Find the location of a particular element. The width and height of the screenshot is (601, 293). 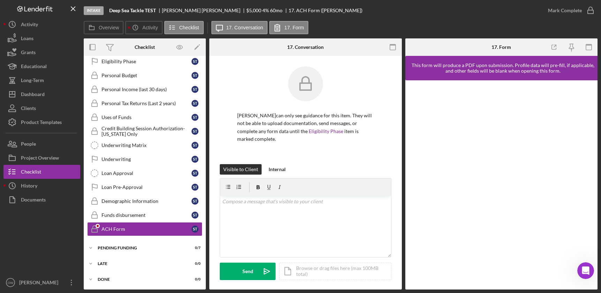

button: Overview is located at coordinates (104, 28).